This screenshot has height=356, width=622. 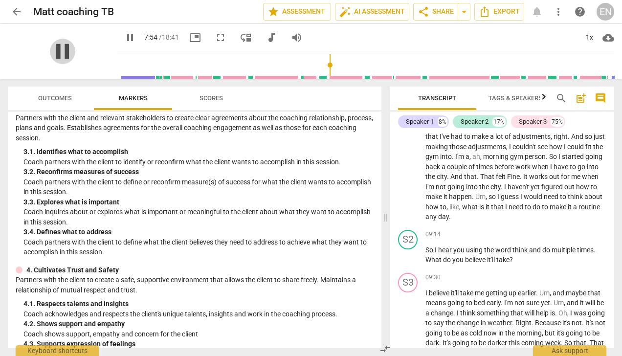 I want to click on p: Coach partners with the client to define what the client believes they need to address to achieve..., so click(x=199, y=247).